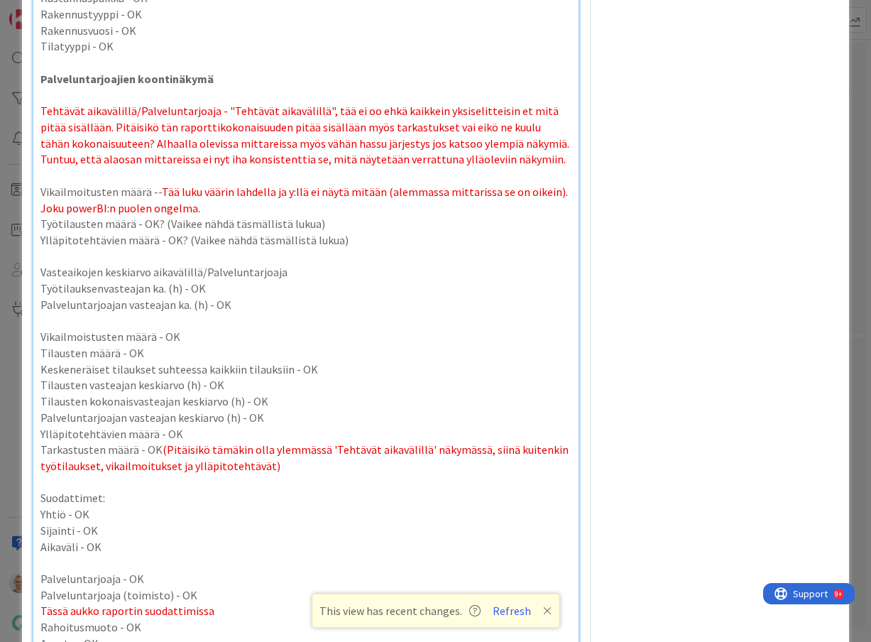  I want to click on p: Rakennustyyppi - OK, so click(306, 14).